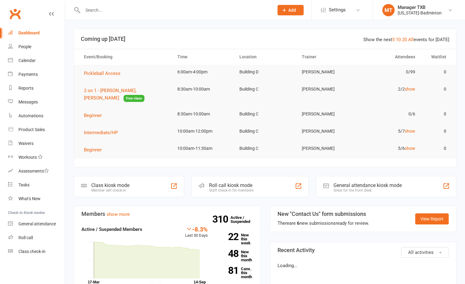 This screenshot has height=284, width=465. I want to click on strong: Active / Suspended Members, so click(112, 229).